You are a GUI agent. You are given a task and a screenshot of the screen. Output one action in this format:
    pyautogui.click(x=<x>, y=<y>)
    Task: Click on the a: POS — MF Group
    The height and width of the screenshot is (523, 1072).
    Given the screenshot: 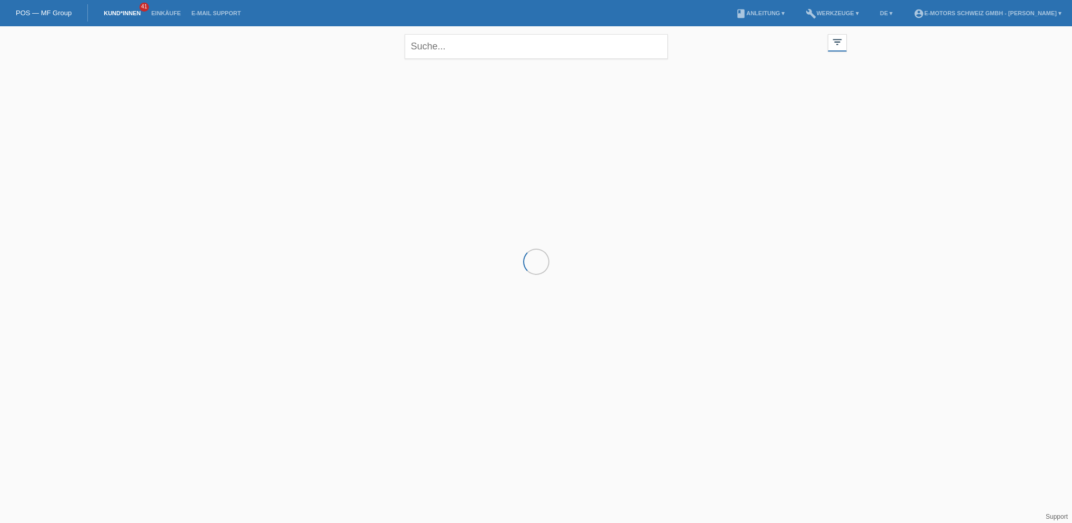 What is the action you would take?
    pyautogui.click(x=44, y=13)
    